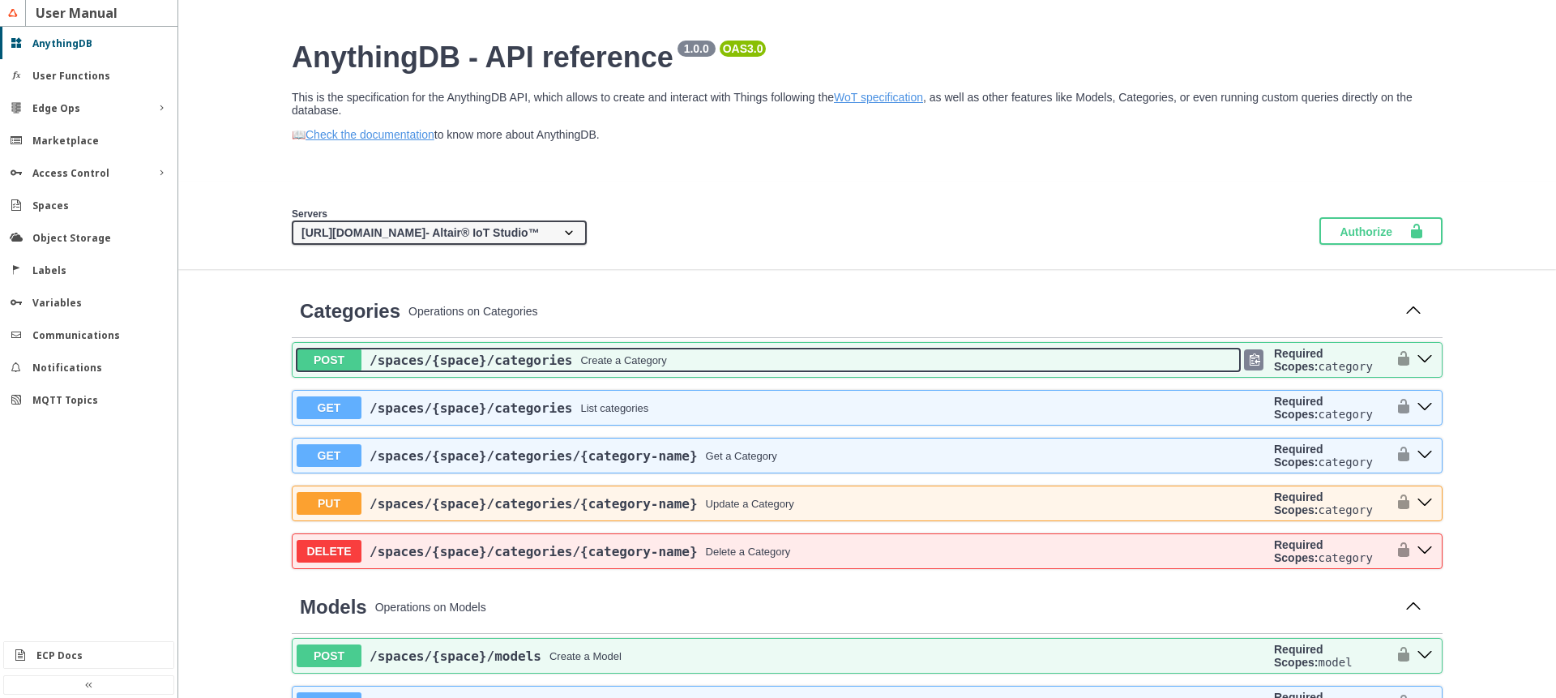 The height and width of the screenshot is (698, 1556). Describe the element at coordinates (350, 310) in the screenshot. I see `span: Categories` at that location.